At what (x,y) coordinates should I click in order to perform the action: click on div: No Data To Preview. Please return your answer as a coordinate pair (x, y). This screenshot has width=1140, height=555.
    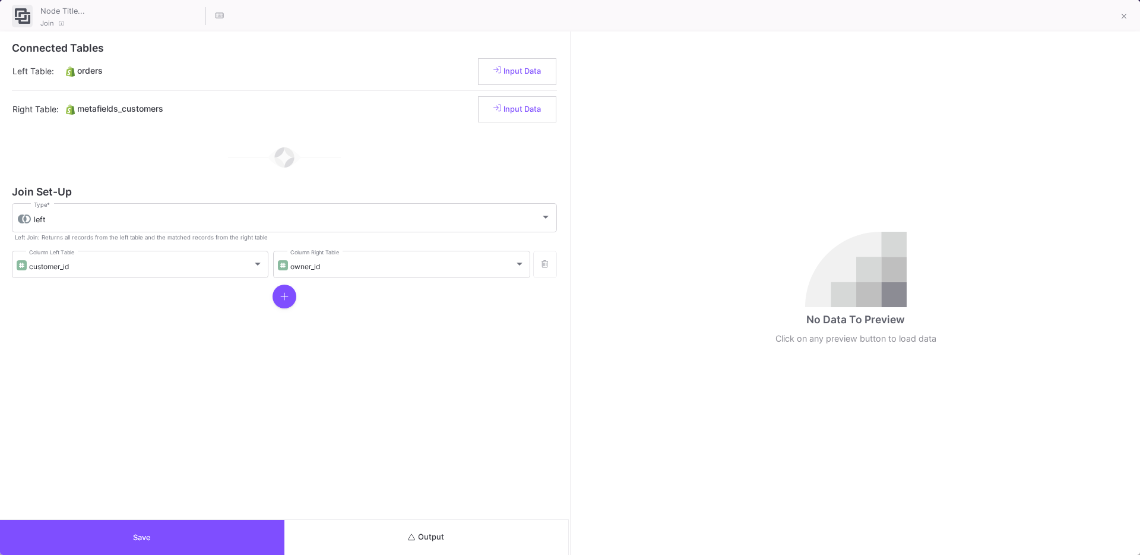
    Looking at the image, I should click on (856, 319).